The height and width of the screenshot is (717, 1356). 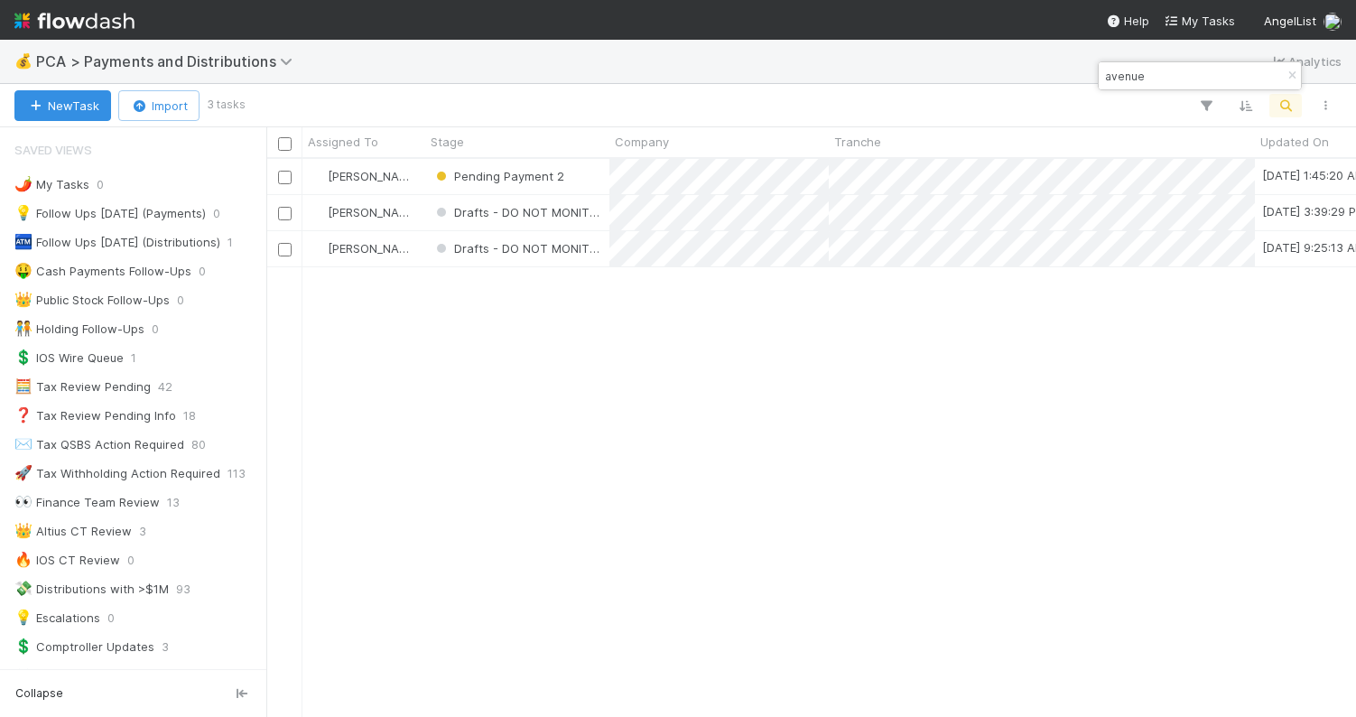 What do you see at coordinates (237, 473) in the screenshot?
I see `span: 113` at bounding box center [237, 473].